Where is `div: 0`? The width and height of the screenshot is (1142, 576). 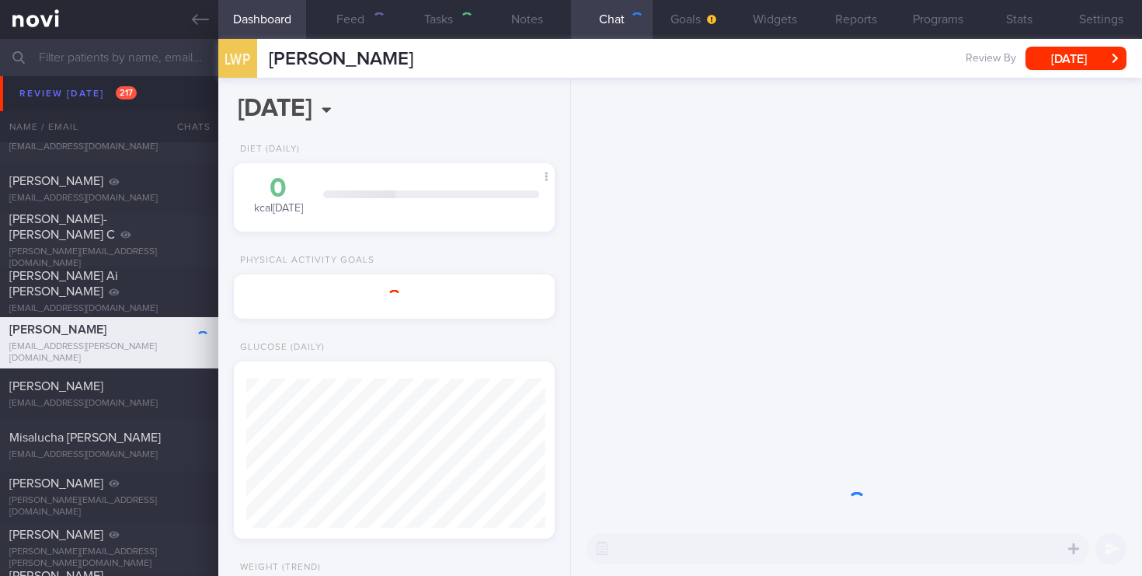 div: 0 is located at coordinates (278, 188).